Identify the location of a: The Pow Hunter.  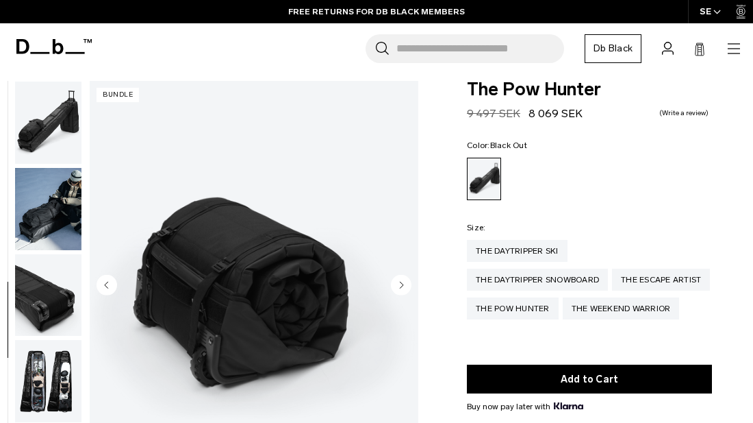
(513, 308).